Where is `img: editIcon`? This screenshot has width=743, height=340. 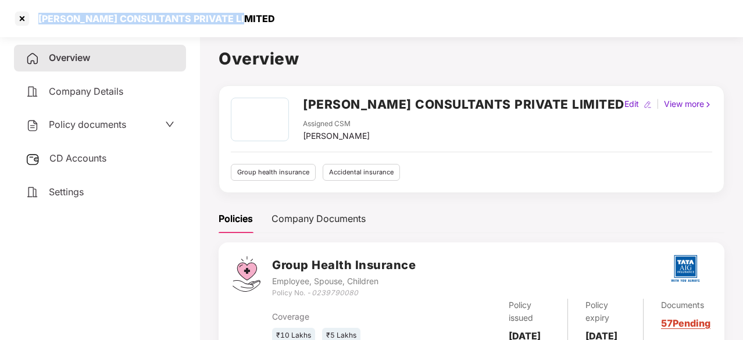 img: editIcon is located at coordinates (648, 105).